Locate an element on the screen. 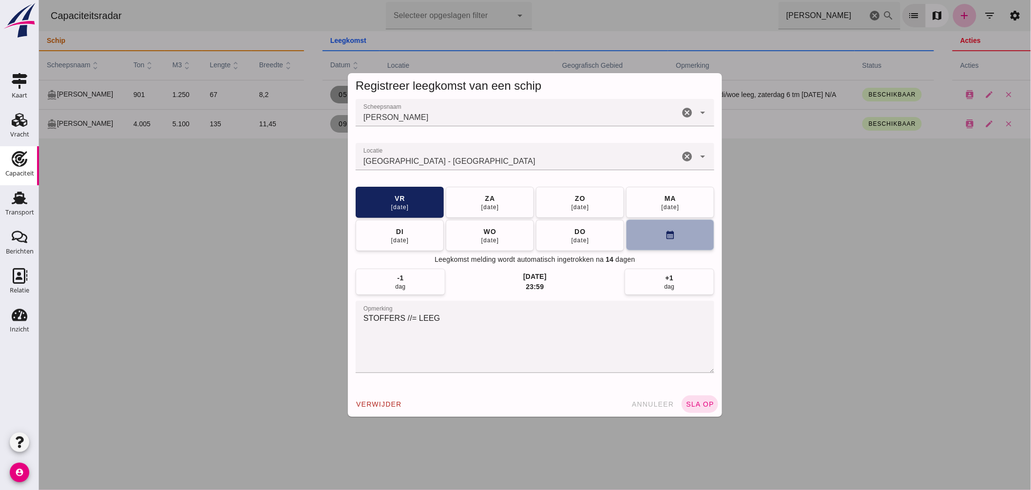 The width and height of the screenshot is (1031, 490). div: do is located at coordinates (541, 232).